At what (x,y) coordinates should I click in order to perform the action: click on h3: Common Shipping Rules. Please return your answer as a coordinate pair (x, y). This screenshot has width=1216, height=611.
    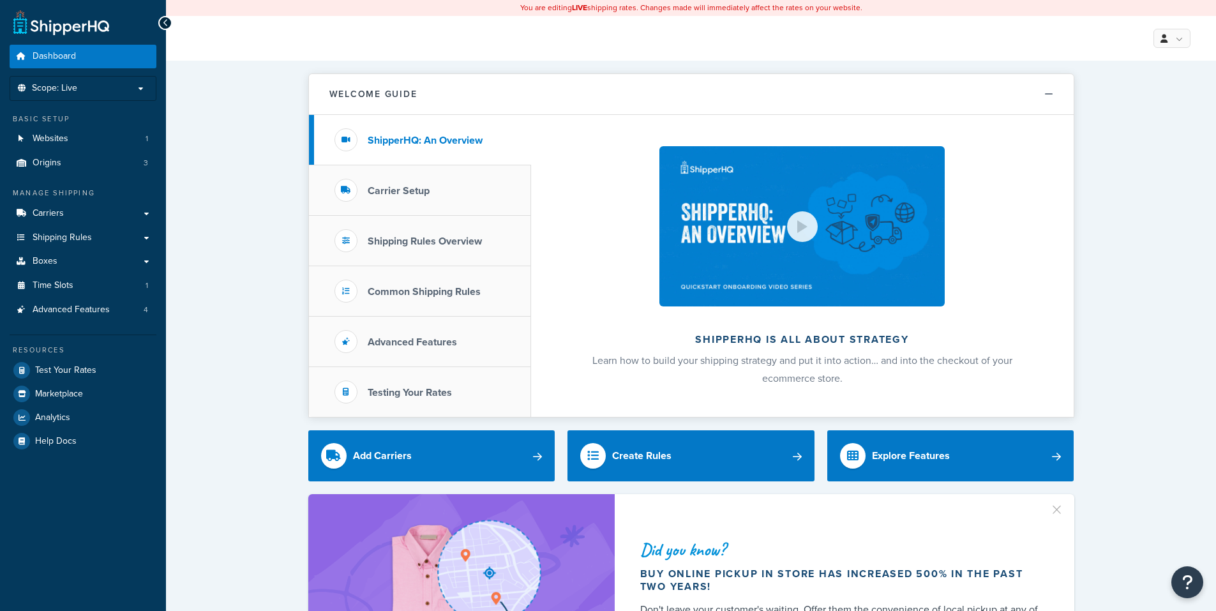
    Looking at the image, I should click on (424, 292).